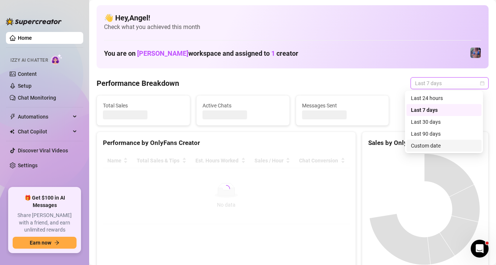 Image resolution: width=496 pixels, height=265 pixels. I want to click on div: Last 90 days, so click(444, 134).